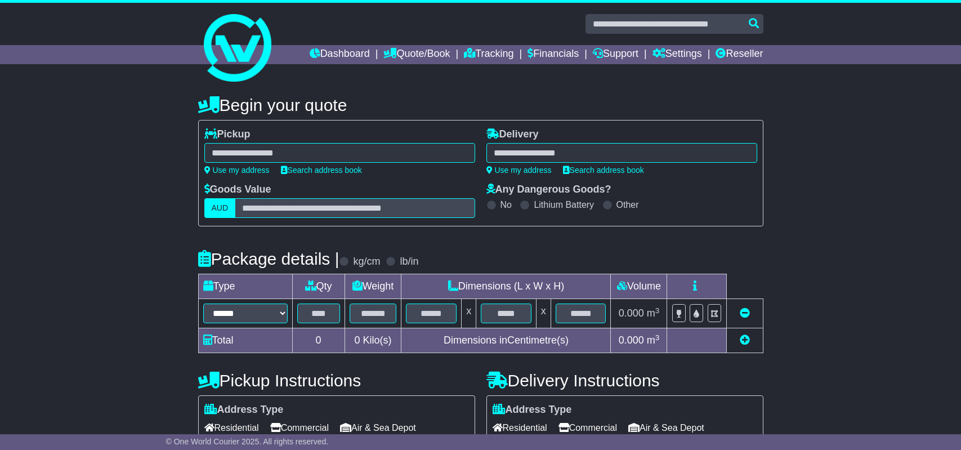 This screenshot has width=961, height=450. I want to click on td: Qty, so click(318, 286).